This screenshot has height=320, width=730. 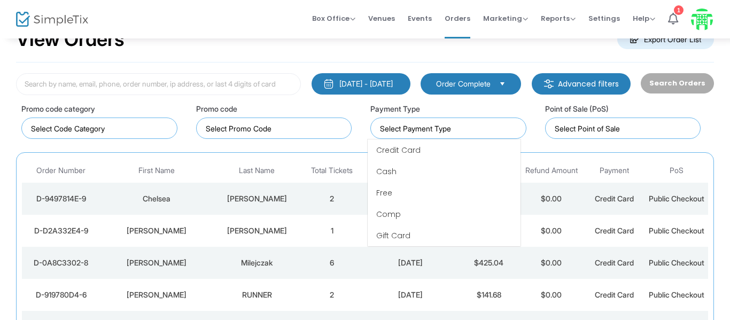 What do you see at coordinates (157, 231) in the screenshot?
I see `div: Anna` at bounding box center [157, 231].